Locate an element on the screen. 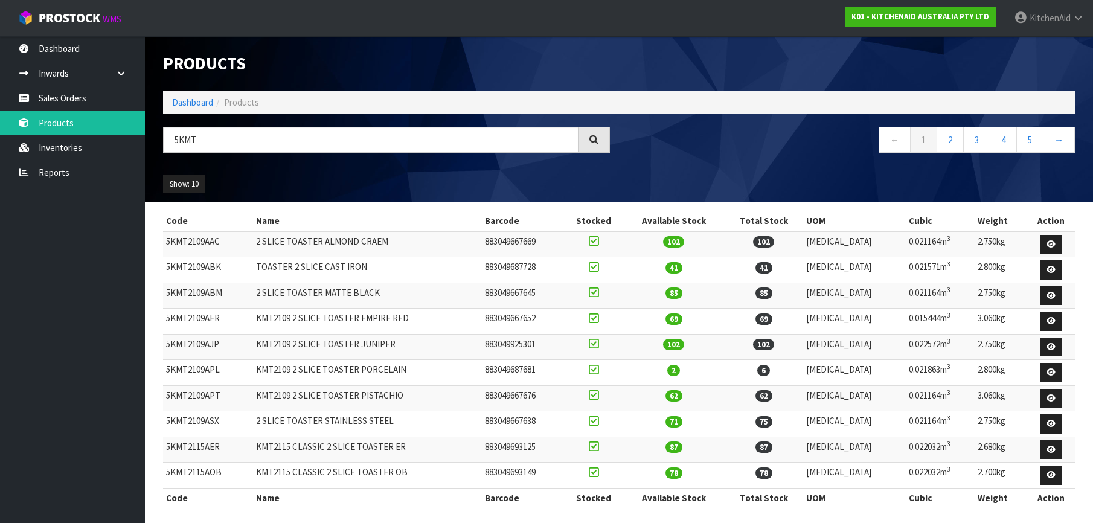  td: 0.022032m is located at coordinates (941, 449).